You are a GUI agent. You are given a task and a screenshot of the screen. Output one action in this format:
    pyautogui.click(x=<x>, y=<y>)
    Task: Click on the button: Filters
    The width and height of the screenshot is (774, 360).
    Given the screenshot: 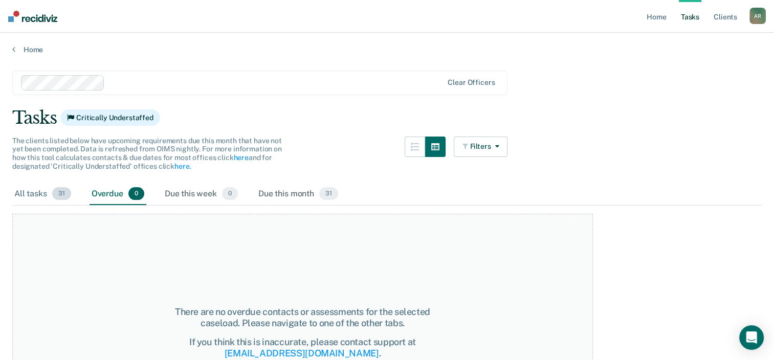 What is the action you would take?
    pyautogui.click(x=481, y=147)
    